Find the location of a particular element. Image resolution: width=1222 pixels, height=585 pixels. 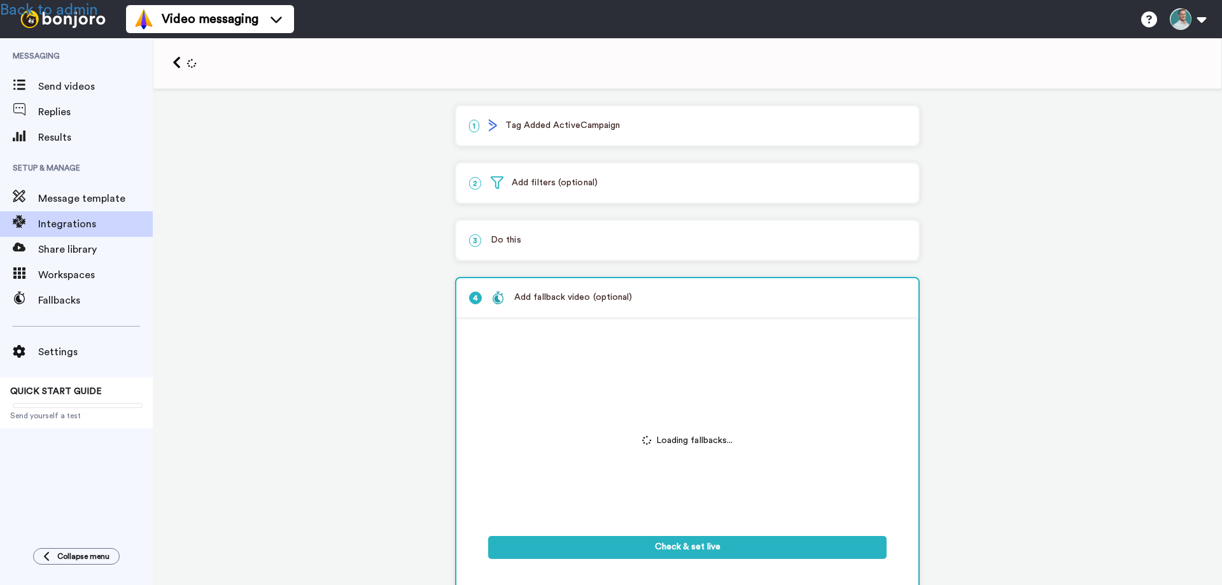

p: Do this is located at coordinates (687, 240).